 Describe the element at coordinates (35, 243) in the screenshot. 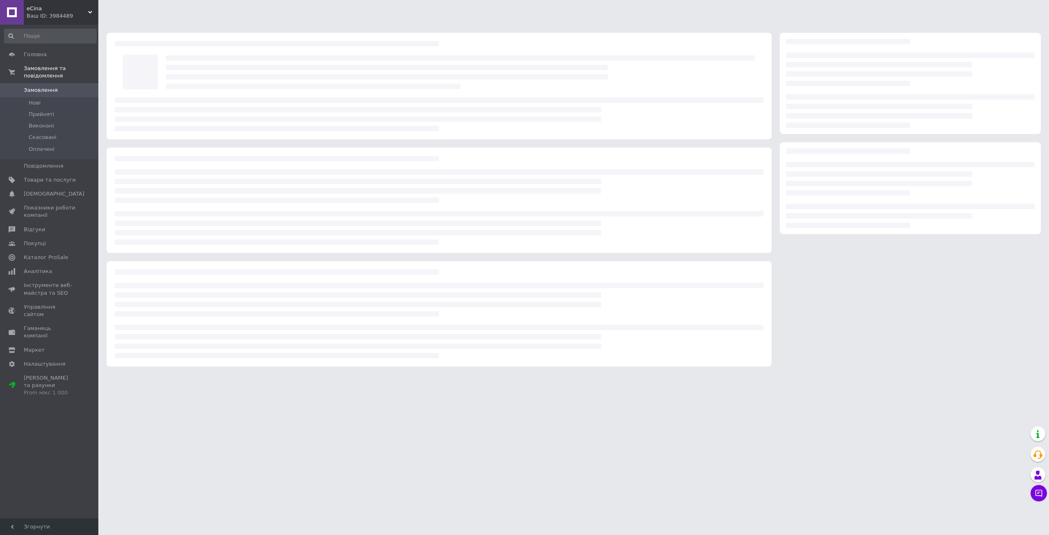

I see `span: Покупці` at that location.